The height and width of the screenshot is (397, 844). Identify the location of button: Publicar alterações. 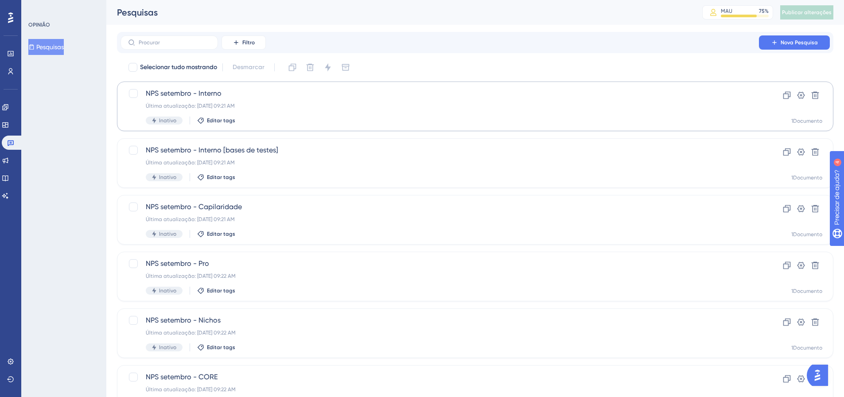
(807, 12).